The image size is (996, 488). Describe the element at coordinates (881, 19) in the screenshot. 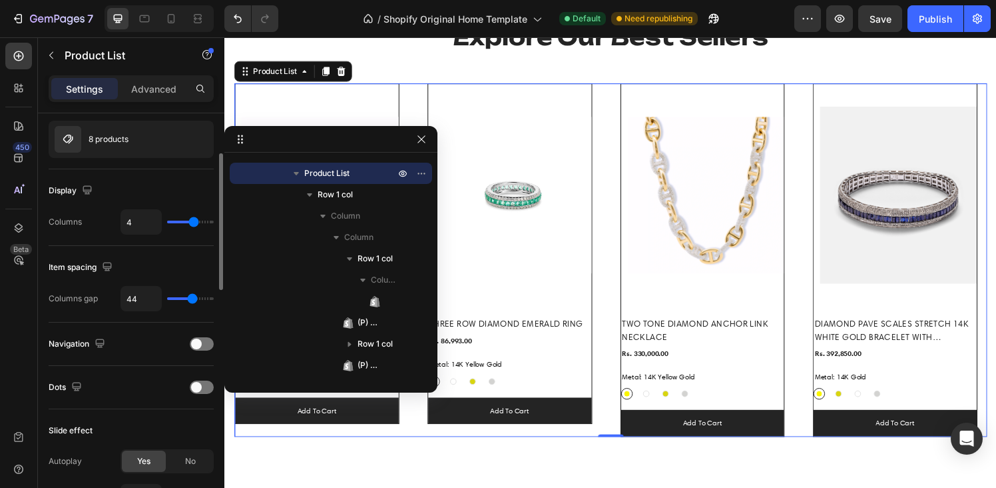

I see `button: Save` at that location.